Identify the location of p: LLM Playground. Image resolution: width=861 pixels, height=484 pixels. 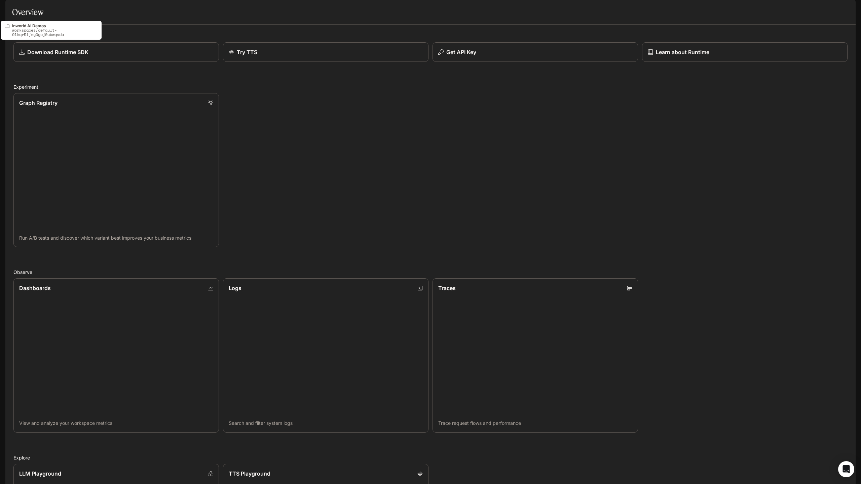
(40, 474).